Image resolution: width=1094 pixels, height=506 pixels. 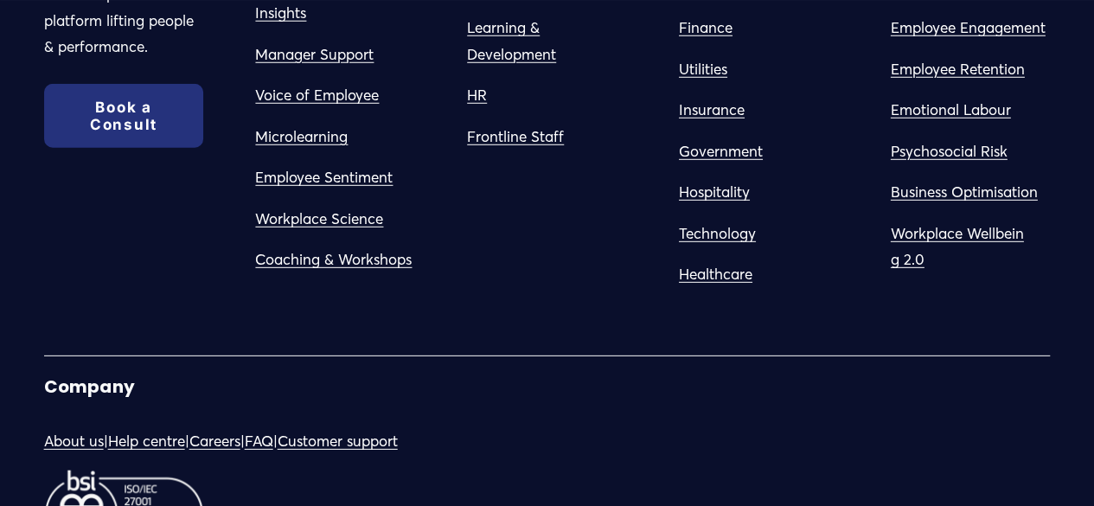 What do you see at coordinates (706, 28) in the screenshot?
I see `a: Finance` at bounding box center [706, 28].